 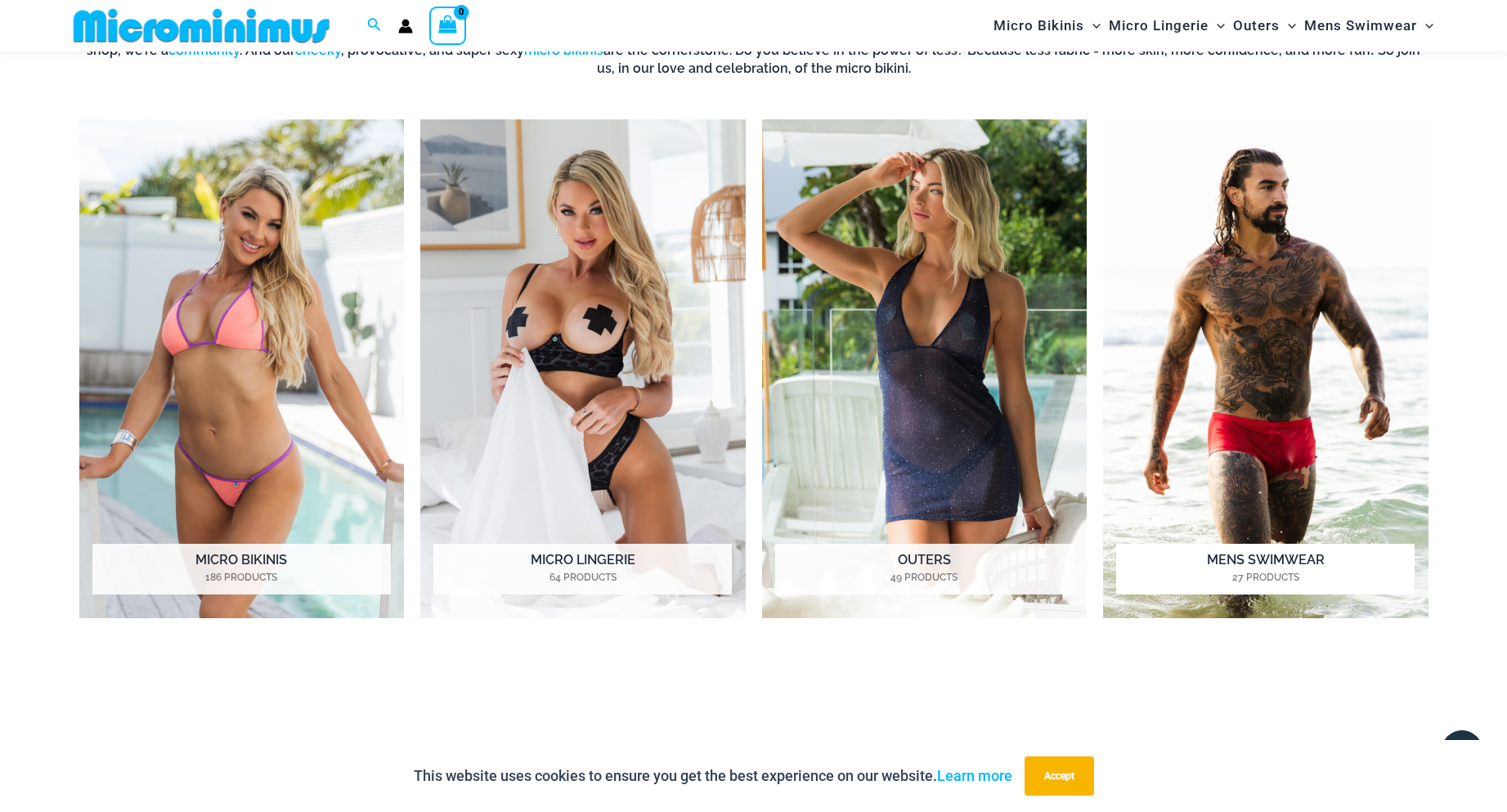 What do you see at coordinates (1159, 25) in the screenshot?
I see `span: Micro Lingerie` at bounding box center [1159, 25].